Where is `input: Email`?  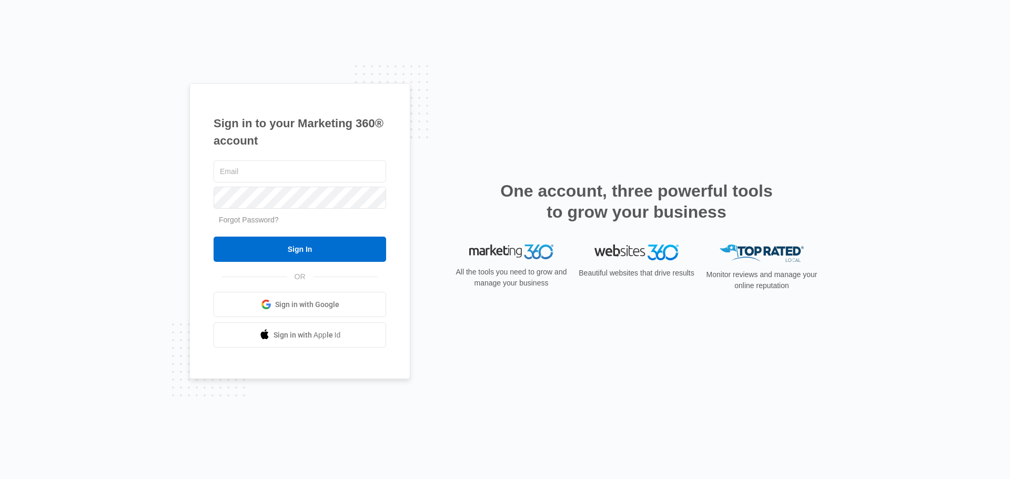
input: Email is located at coordinates (300, 171).